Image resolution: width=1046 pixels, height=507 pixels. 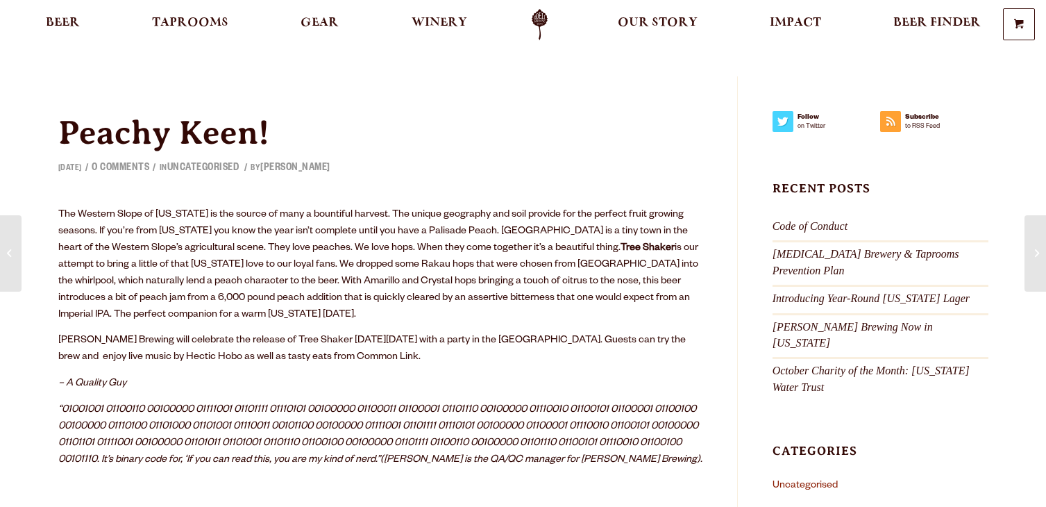 What do you see at coordinates (937, 23) in the screenshot?
I see `span: Beer Finder` at bounding box center [937, 23].